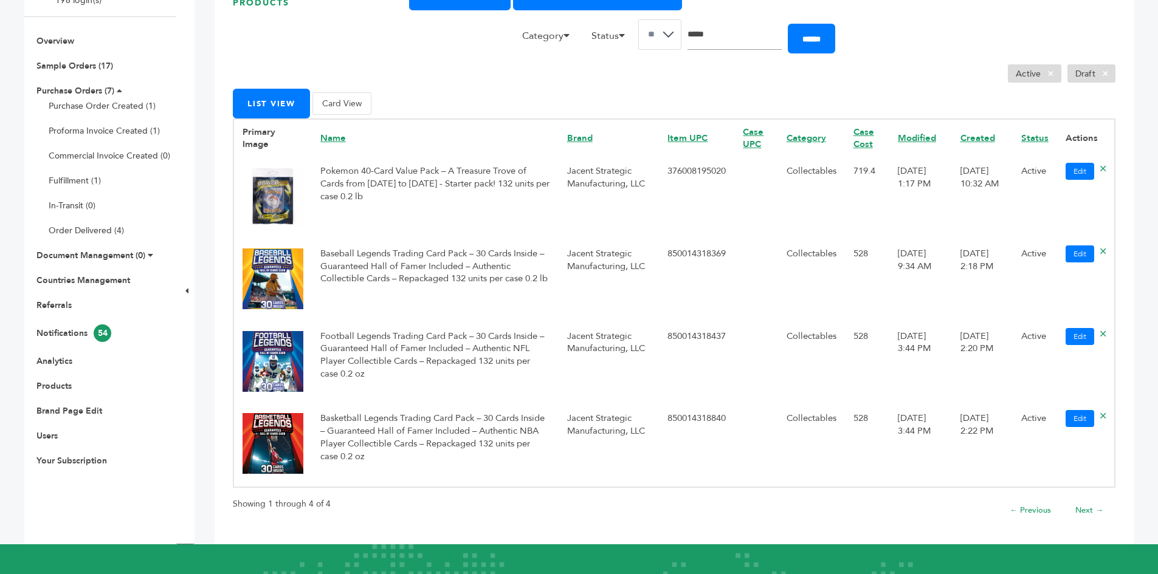 Image resolution: width=1158 pixels, height=574 pixels. Describe the element at coordinates (549, 39) in the screenshot. I see `li: Category` at that location.